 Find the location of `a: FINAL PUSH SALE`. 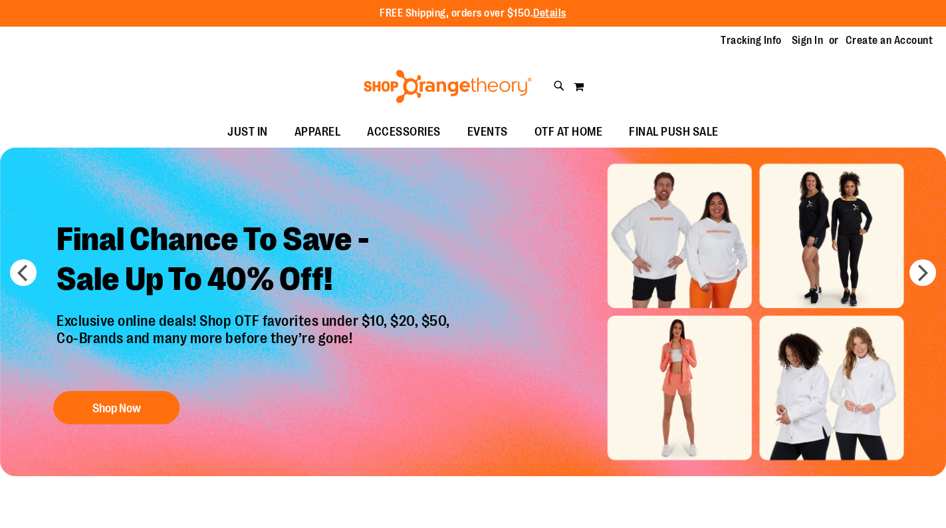

a: FINAL PUSH SALE is located at coordinates (673, 132).